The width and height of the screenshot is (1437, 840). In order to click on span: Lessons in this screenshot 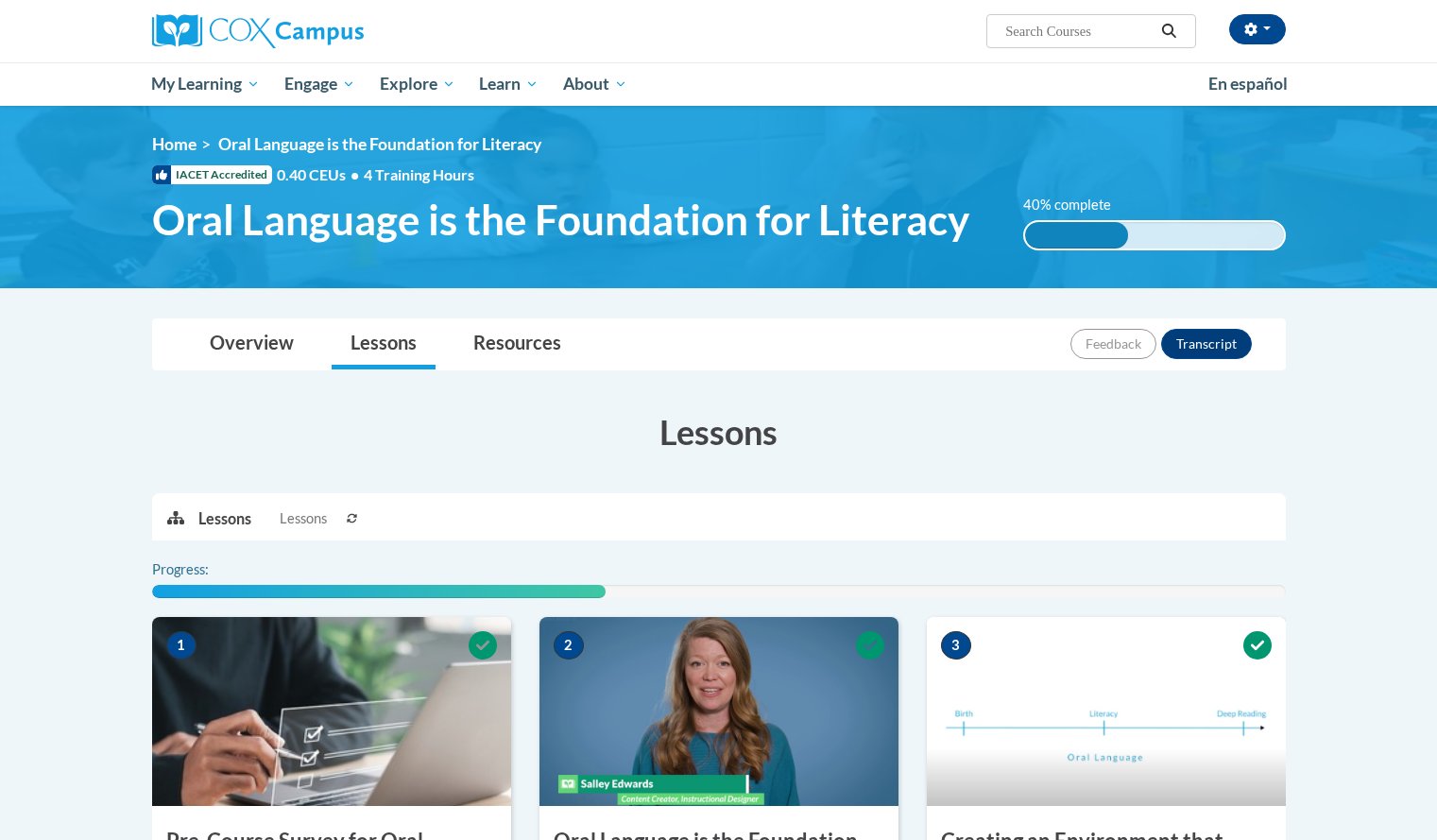, I will do `click(304, 519)`.